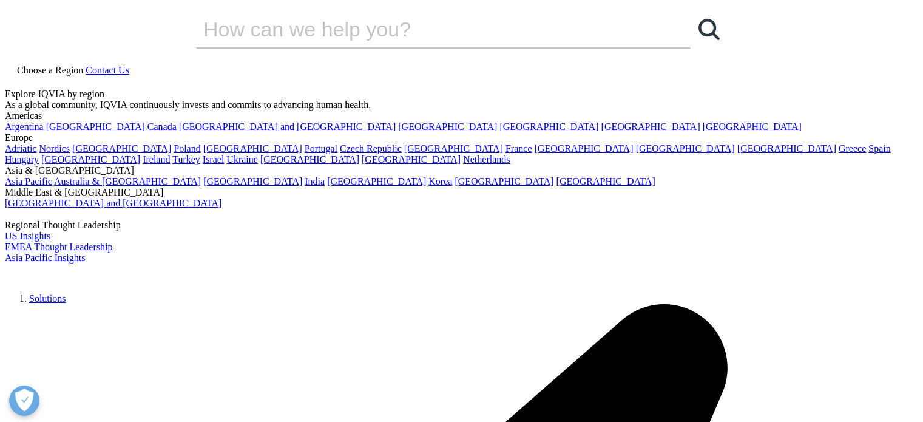  Describe the element at coordinates (24, 126) in the screenshot. I see `a: Argentina` at that location.